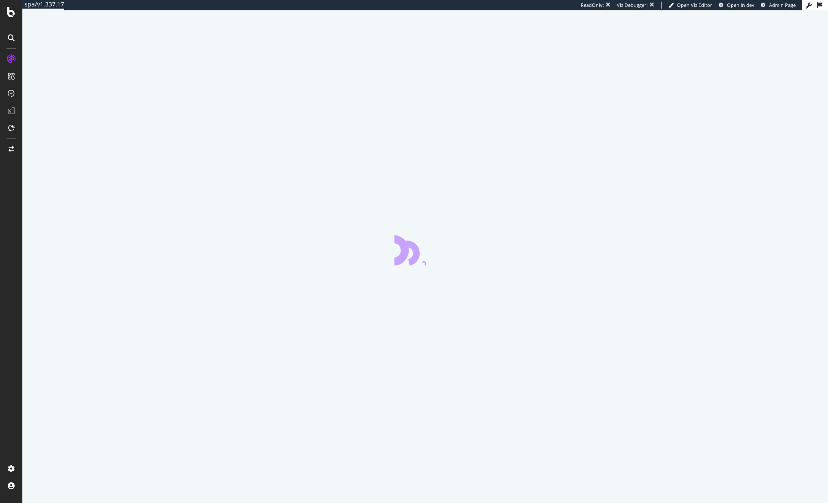  I want to click on span: Open in dev, so click(741, 5).